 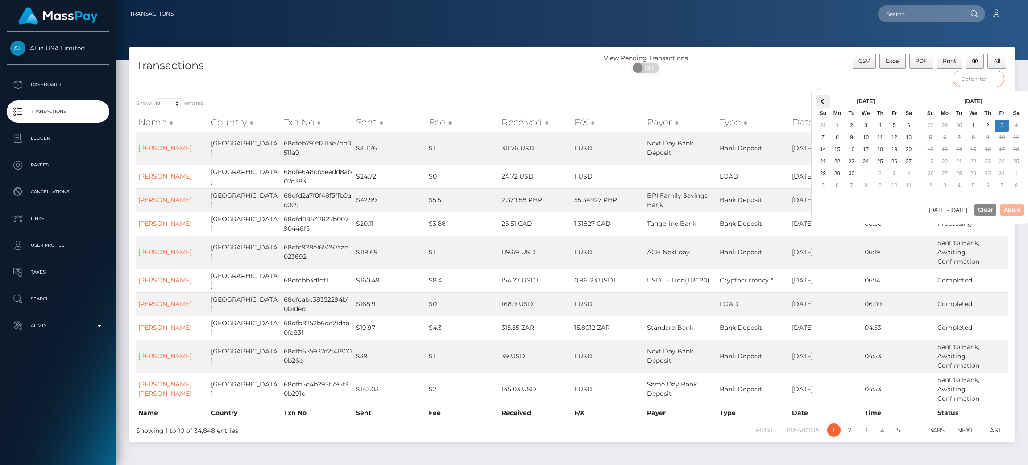 What do you see at coordinates (608, 413) in the screenshot?
I see `th: F/X` at bounding box center [608, 413].